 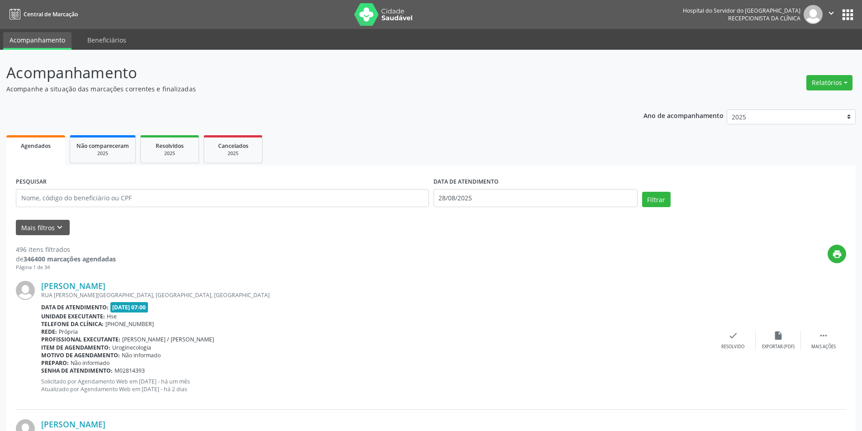 I want to click on label: DATA DE ATENDIMENTO, so click(x=466, y=182).